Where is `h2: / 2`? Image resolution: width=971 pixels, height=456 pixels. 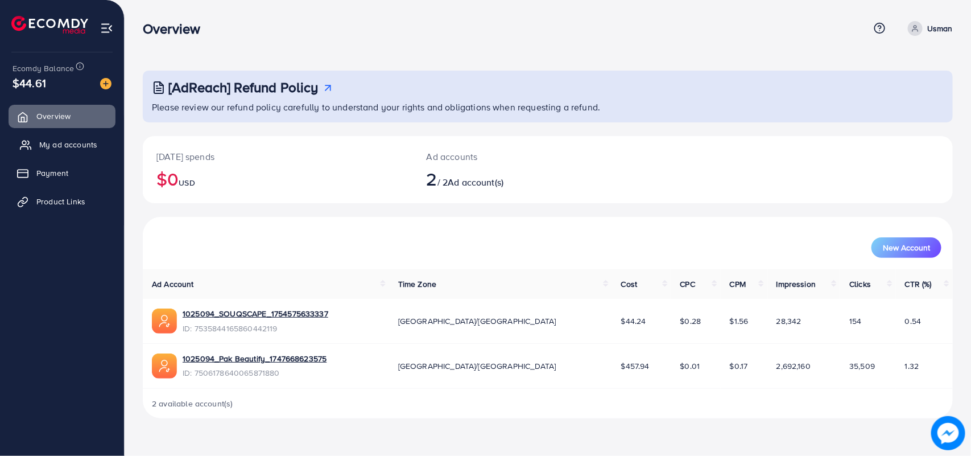
h2: / 2 is located at coordinates (514, 179).